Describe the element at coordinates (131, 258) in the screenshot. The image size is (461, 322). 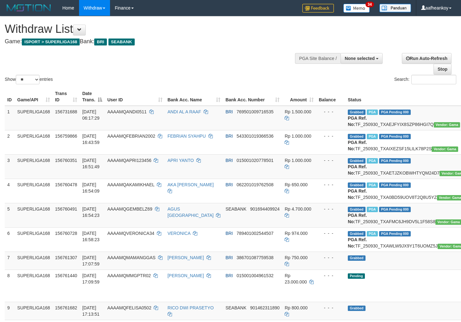
I see `span: AAAAMQMAMANGGAS` at that location.